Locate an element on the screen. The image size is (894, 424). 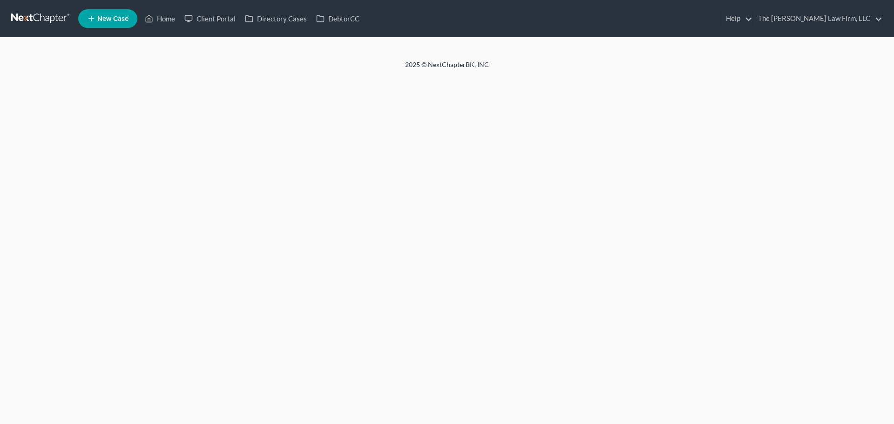
a: Directory Cases is located at coordinates (276, 19).